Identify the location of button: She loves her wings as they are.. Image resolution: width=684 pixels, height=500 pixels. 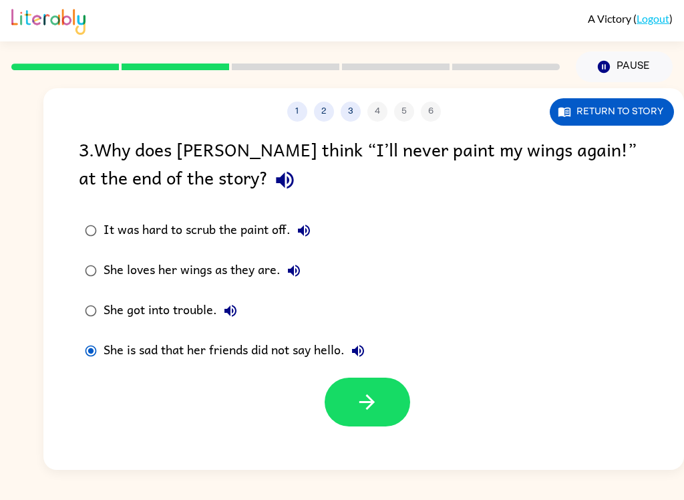
(294, 271).